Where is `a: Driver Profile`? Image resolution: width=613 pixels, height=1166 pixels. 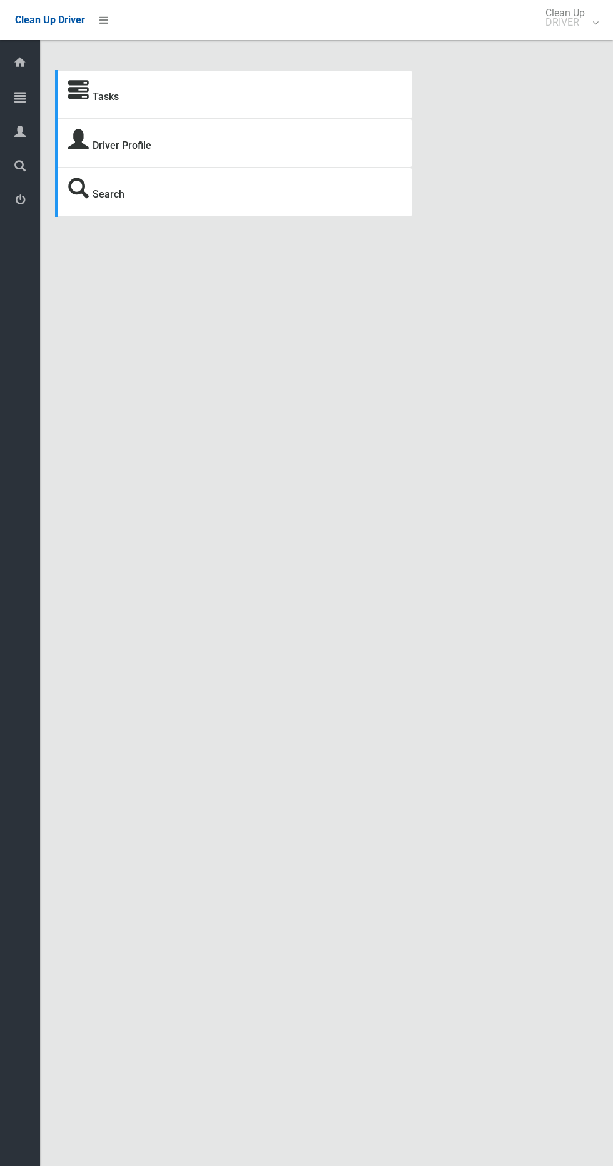
a: Driver Profile is located at coordinates (122, 145).